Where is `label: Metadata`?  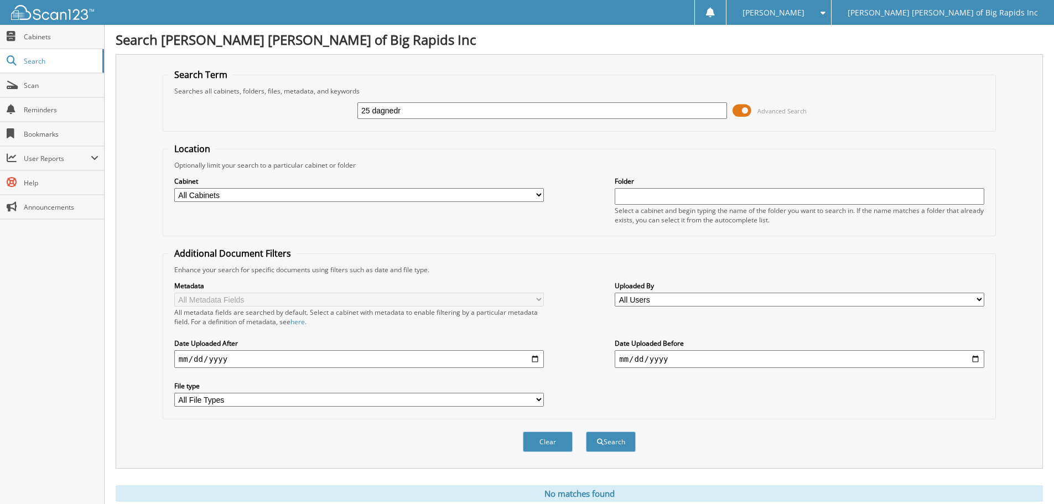 label: Metadata is located at coordinates (359, 285).